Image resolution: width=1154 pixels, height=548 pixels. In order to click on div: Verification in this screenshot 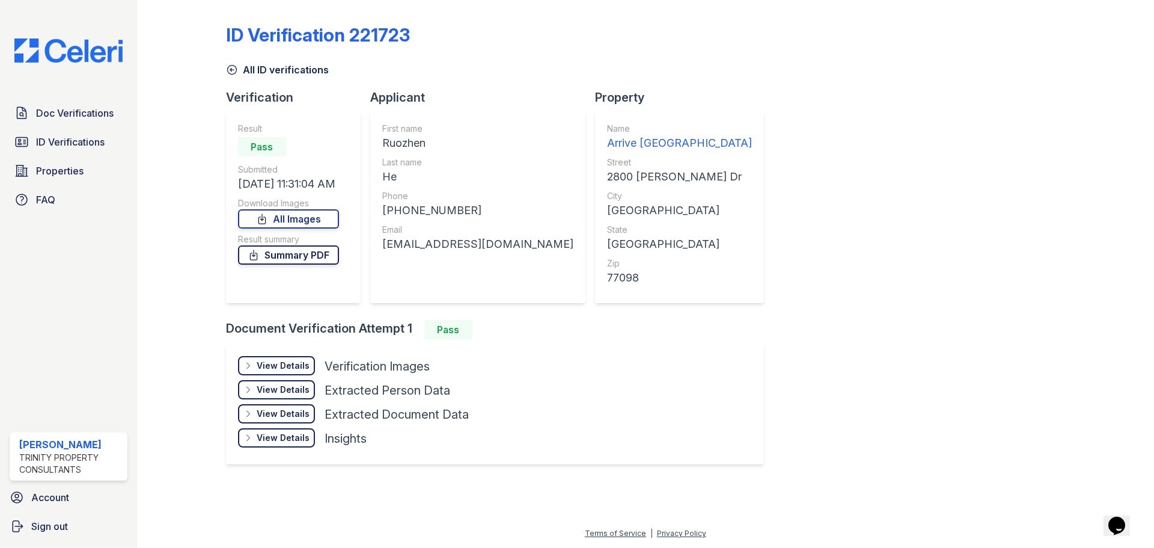, I will do `click(298, 97)`.